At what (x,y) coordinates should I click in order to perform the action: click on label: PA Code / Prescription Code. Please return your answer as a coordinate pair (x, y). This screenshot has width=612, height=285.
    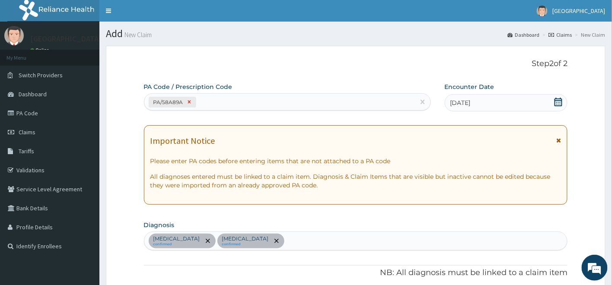
    Looking at the image, I should click on (188, 87).